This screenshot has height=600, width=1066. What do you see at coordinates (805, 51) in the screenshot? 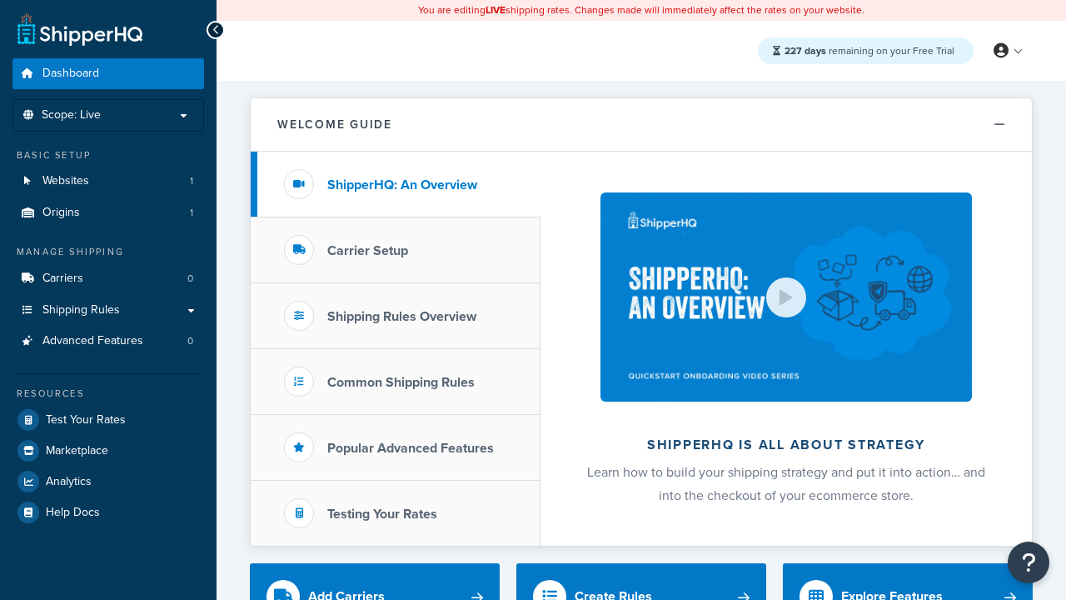
I see `strong: 227 days` at bounding box center [805, 51].